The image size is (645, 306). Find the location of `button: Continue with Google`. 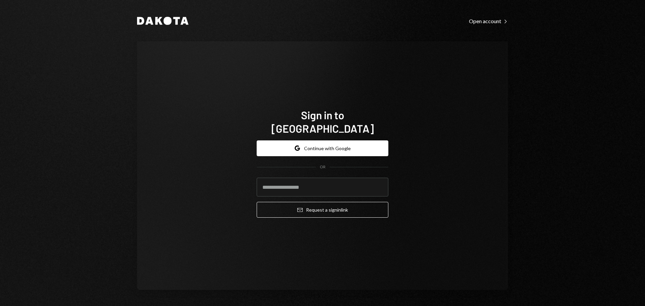

button: Continue with Google is located at coordinates (323, 148).